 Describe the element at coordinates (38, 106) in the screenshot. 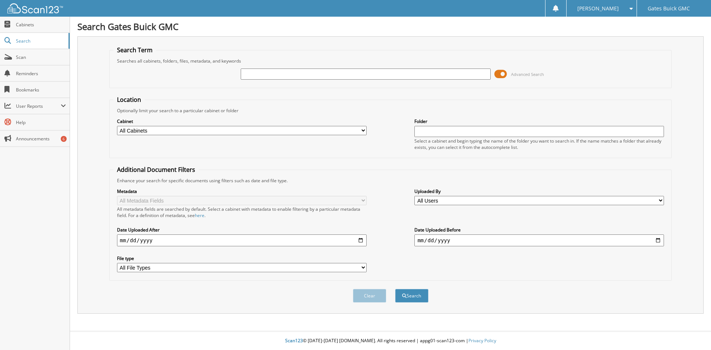

I see `span: User Reports` at that location.